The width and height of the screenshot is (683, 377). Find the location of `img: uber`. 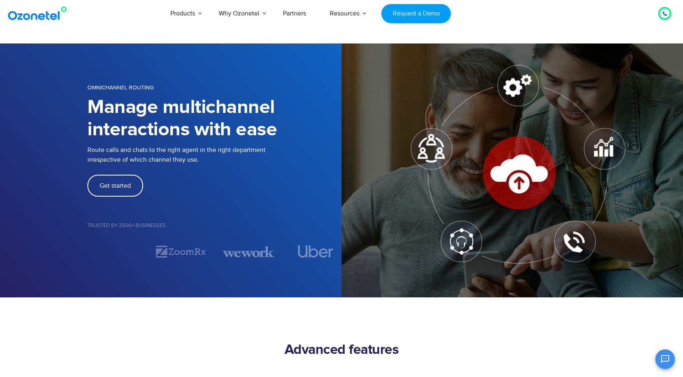

img: uber is located at coordinates (316, 252).